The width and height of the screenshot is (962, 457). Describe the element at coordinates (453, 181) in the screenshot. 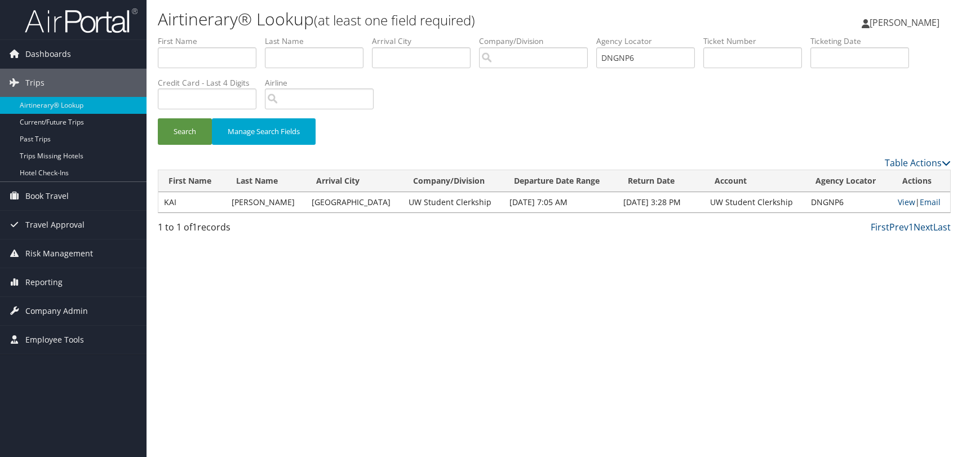

I see `th: Company/Division` at that location.